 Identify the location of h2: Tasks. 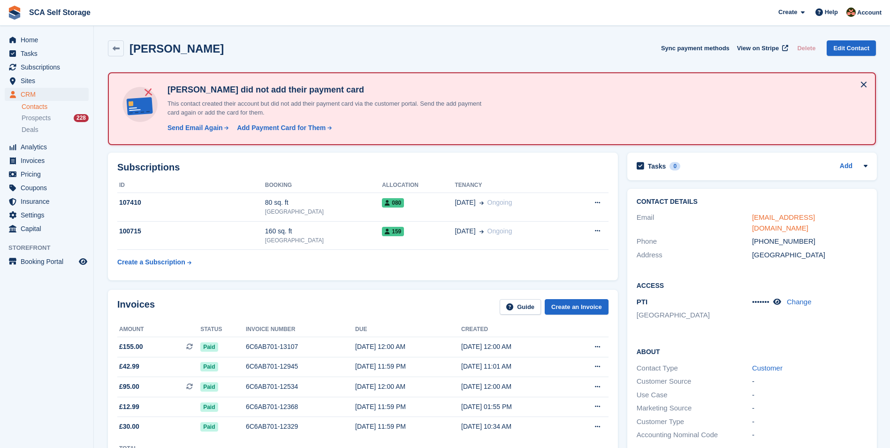
(657, 166).